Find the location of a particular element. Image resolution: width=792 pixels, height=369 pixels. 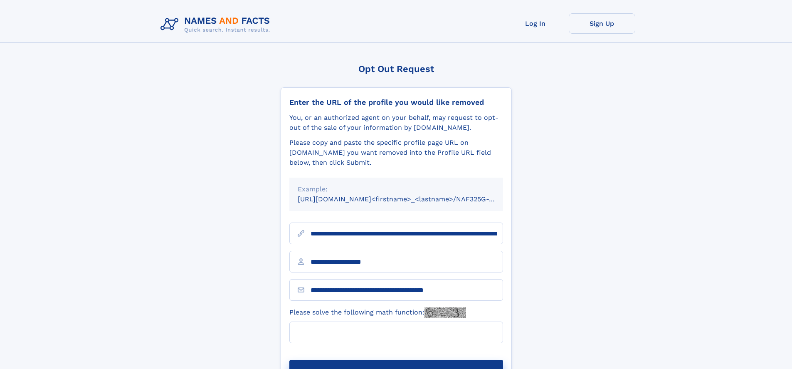

a: Sign Up is located at coordinates (602, 23).